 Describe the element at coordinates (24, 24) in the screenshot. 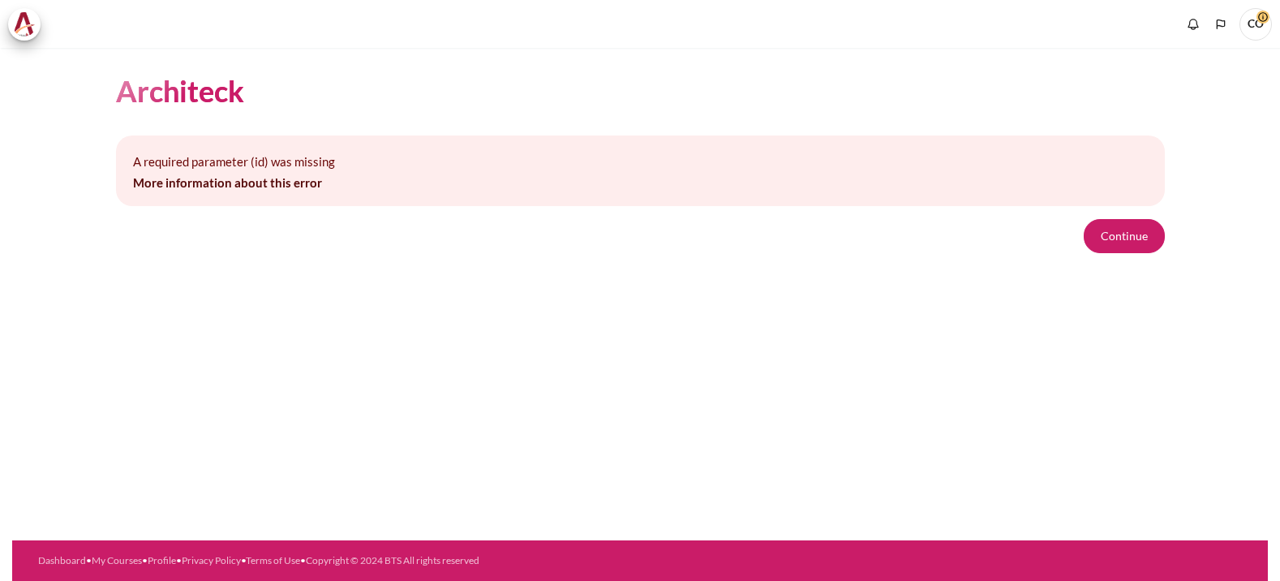

I see `img: Architeck` at that location.